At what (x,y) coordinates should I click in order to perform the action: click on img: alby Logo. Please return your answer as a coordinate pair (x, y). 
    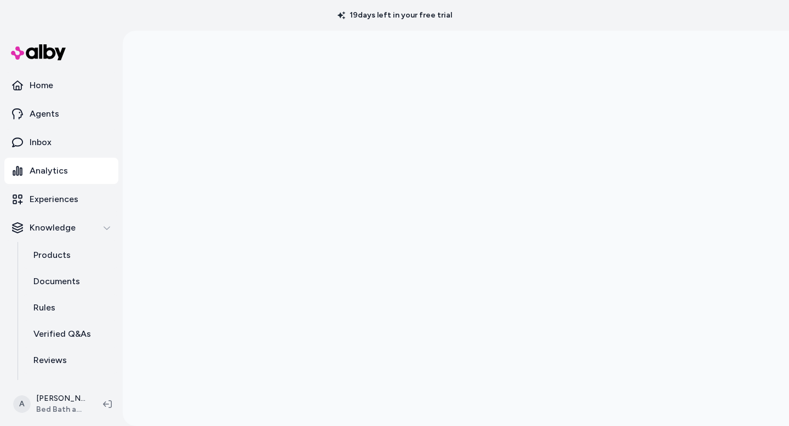
    Looking at the image, I should click on (38, 52).